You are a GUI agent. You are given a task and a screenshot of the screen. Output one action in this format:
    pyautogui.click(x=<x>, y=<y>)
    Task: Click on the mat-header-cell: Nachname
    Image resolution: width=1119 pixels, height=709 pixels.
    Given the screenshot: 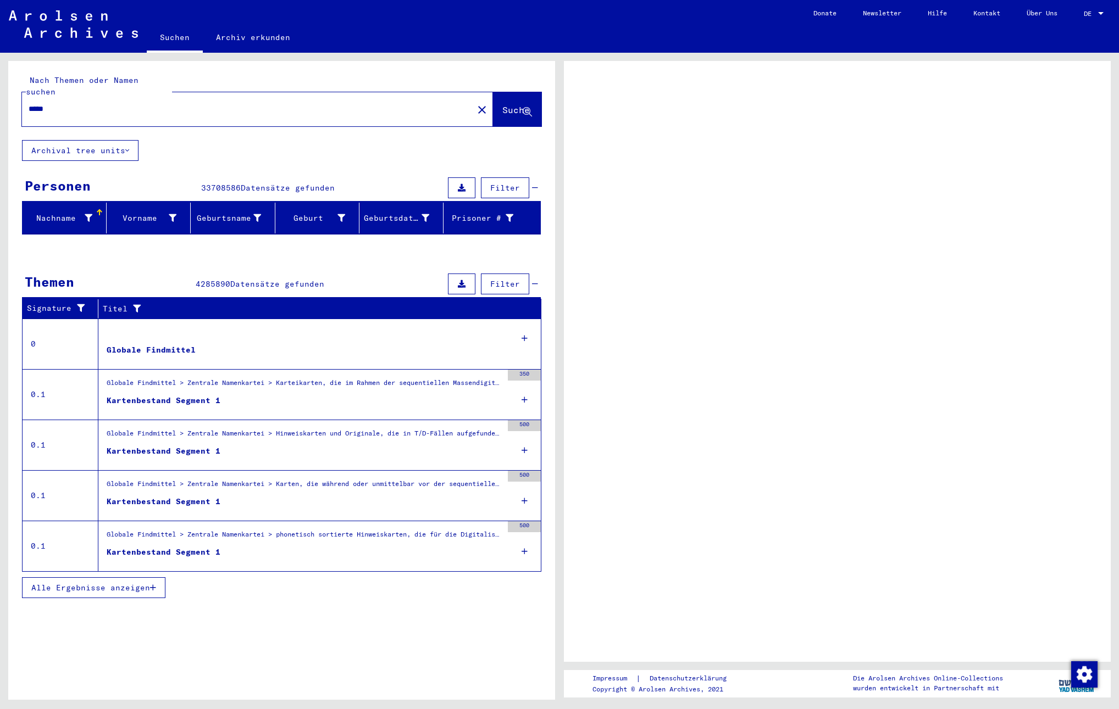 What is the action you would take?
    pyautogui.click(x=64, y=218)
    